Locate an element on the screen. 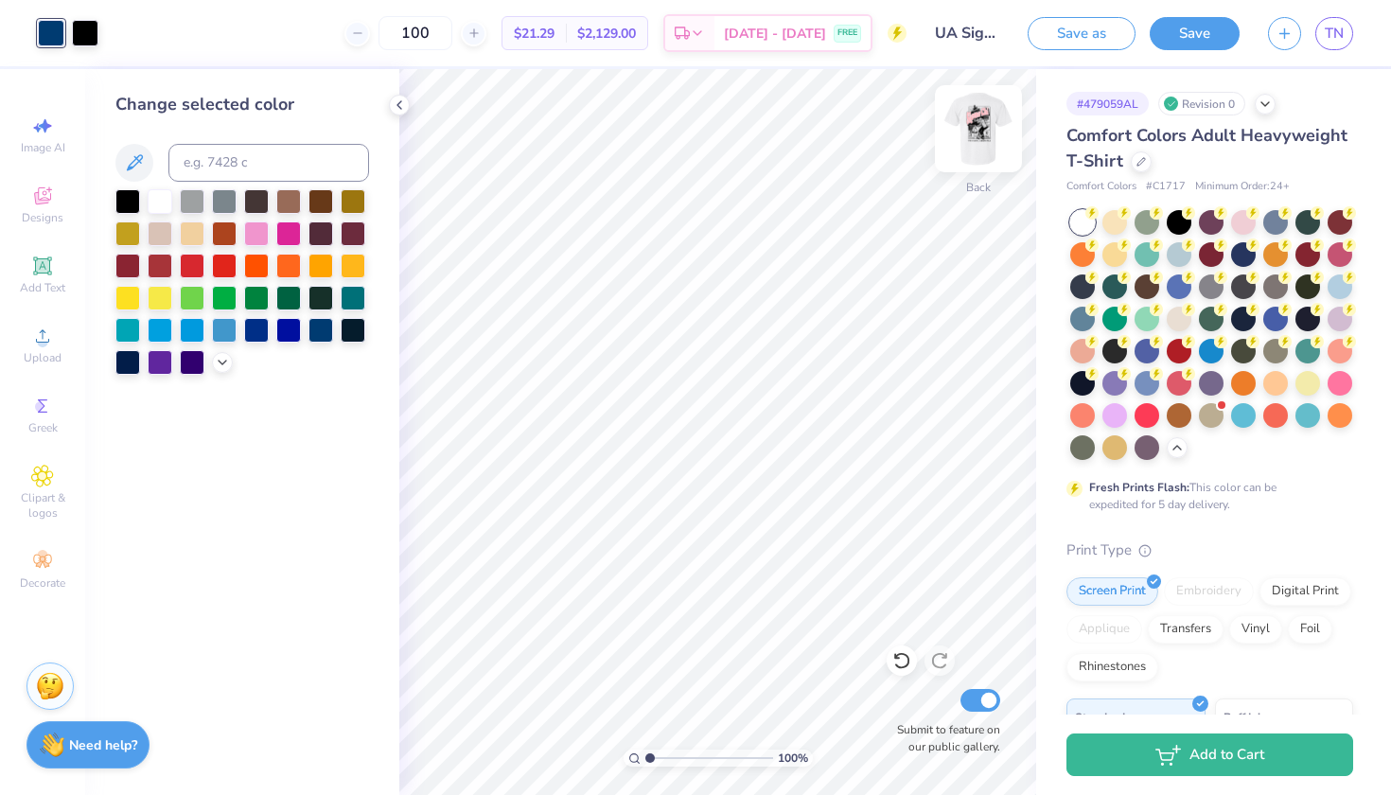  span: TN is located at coordinates (1334, 33).